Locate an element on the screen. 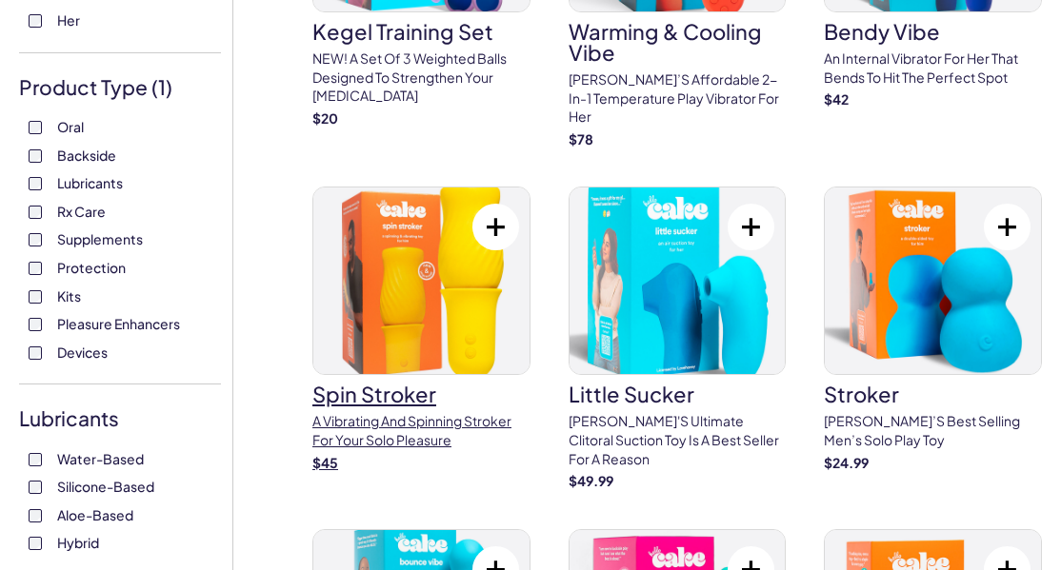 Image resolution: width=1061 pixels, height=570 pixels. input: Water-Based is located at coordinates (35, 460).